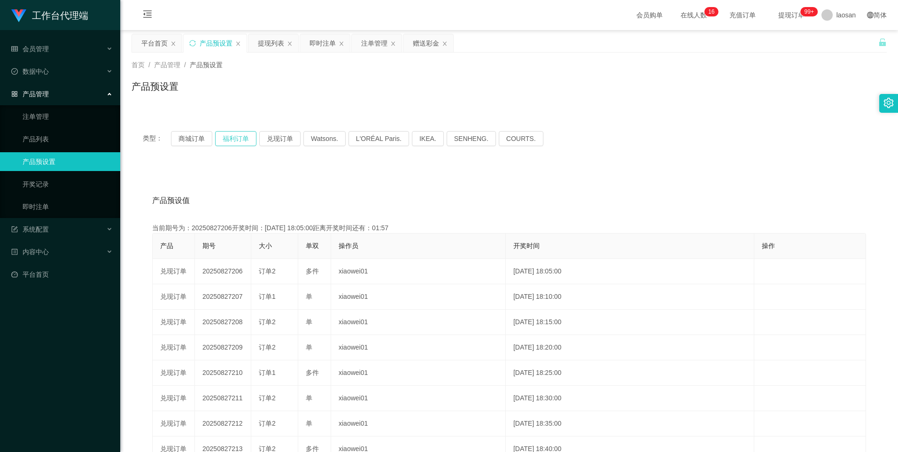 The width and height of the screenshot is (898, 452). I want to click on i: 图标: menu-fold, so click(147, 15).